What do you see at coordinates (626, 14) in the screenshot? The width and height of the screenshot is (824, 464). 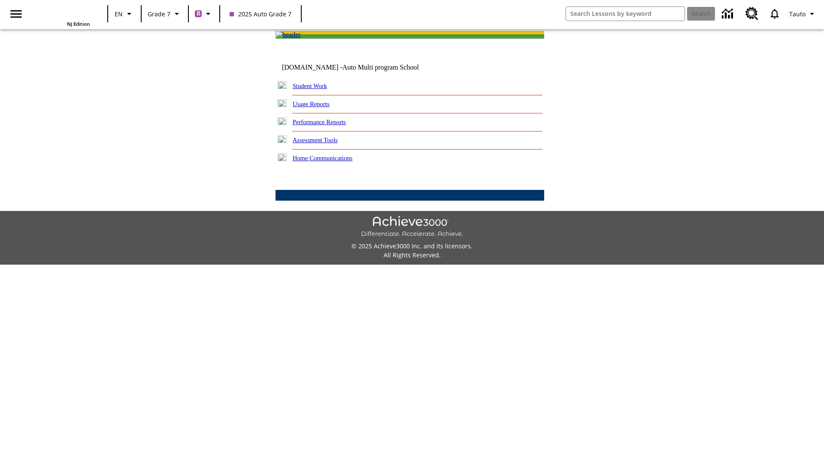 I see `input: search field` at bounding box center [626, 14].